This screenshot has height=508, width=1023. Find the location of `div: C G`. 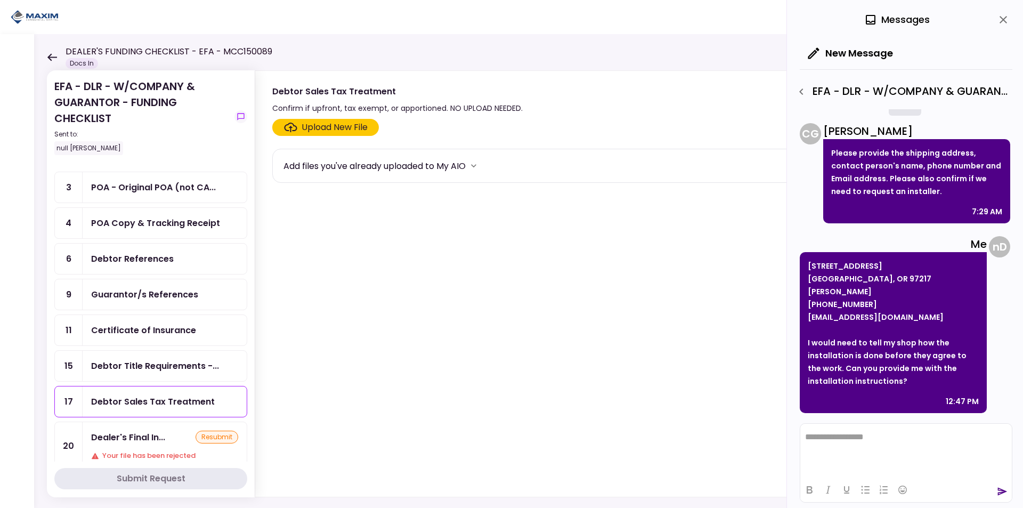

div: C G is located at coordinates (810, 134).